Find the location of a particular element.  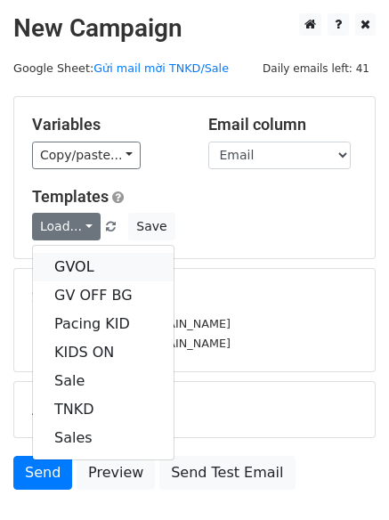

a: GV OFF BG is located at coordinates (103, 295).